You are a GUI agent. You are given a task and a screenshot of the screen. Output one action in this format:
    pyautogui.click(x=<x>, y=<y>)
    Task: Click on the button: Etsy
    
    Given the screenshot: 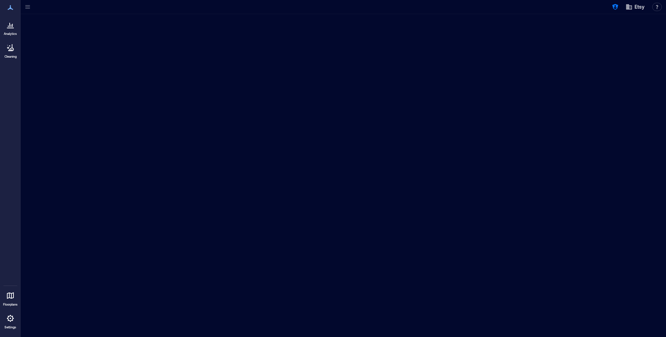 What is the action you would take?
    pyautogui.click(x=635, y=7)
    